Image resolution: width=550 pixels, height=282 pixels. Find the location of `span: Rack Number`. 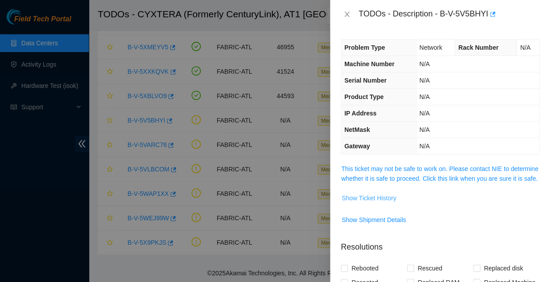

span: Rack Number is located at coordinates (478, 48).